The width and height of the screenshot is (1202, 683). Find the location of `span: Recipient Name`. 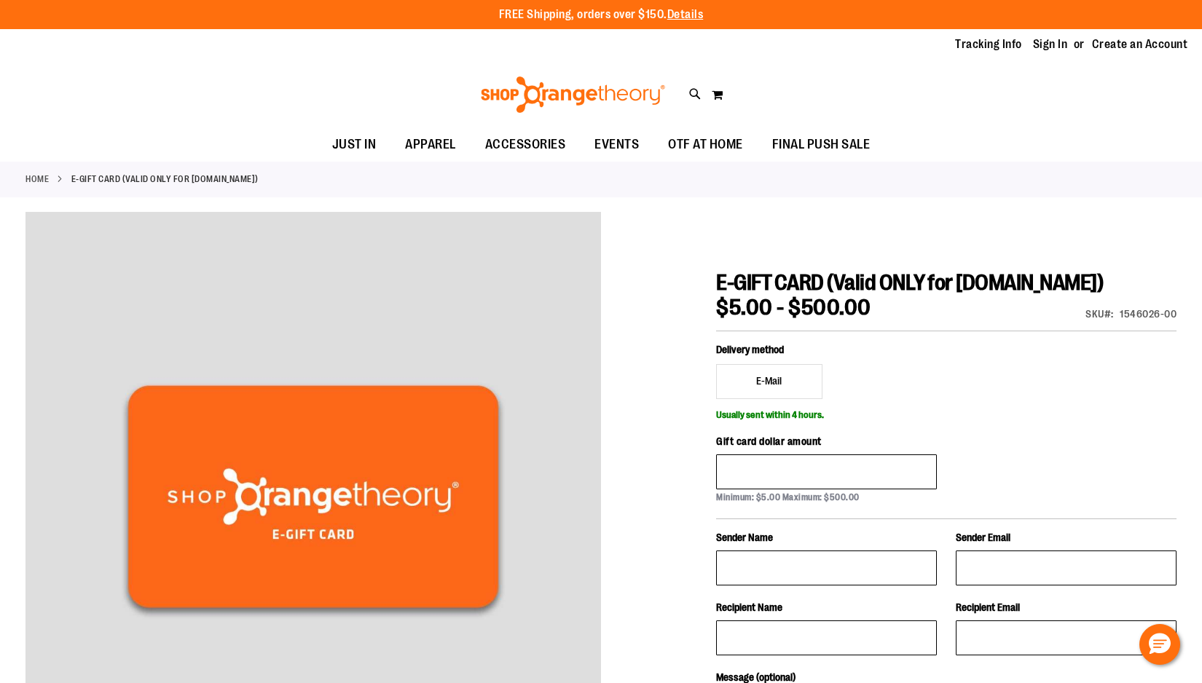

span: Recipient Name is located at coordinates (749, 607).